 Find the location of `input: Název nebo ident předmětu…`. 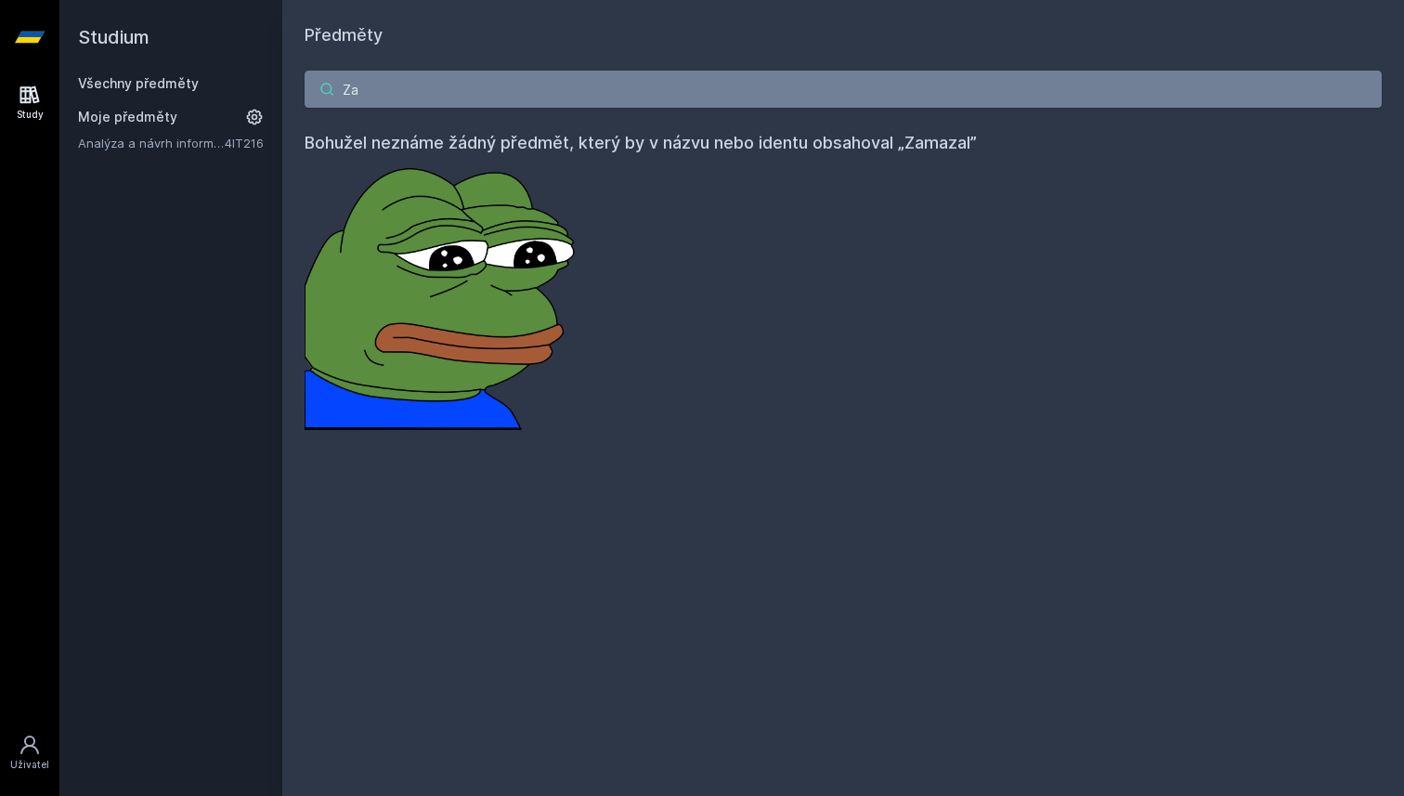

input: Název nebo ident předmětu… is located at coordinates (843, 89).